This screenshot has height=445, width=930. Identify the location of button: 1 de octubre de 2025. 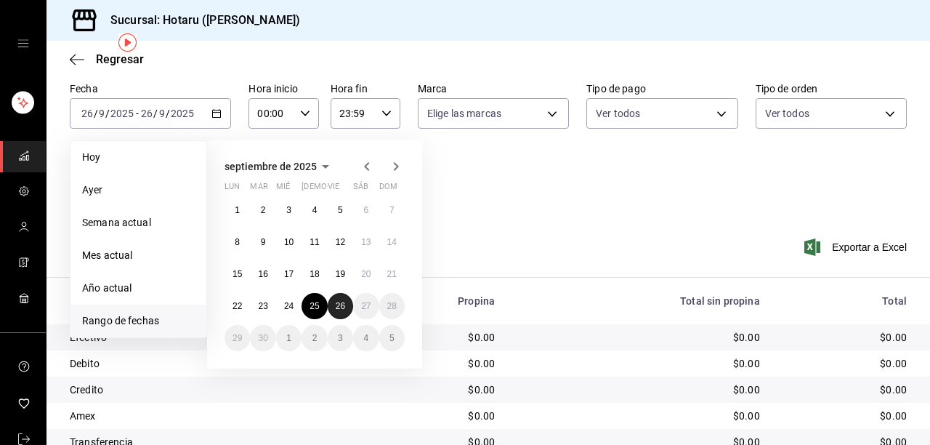
(288, 338).